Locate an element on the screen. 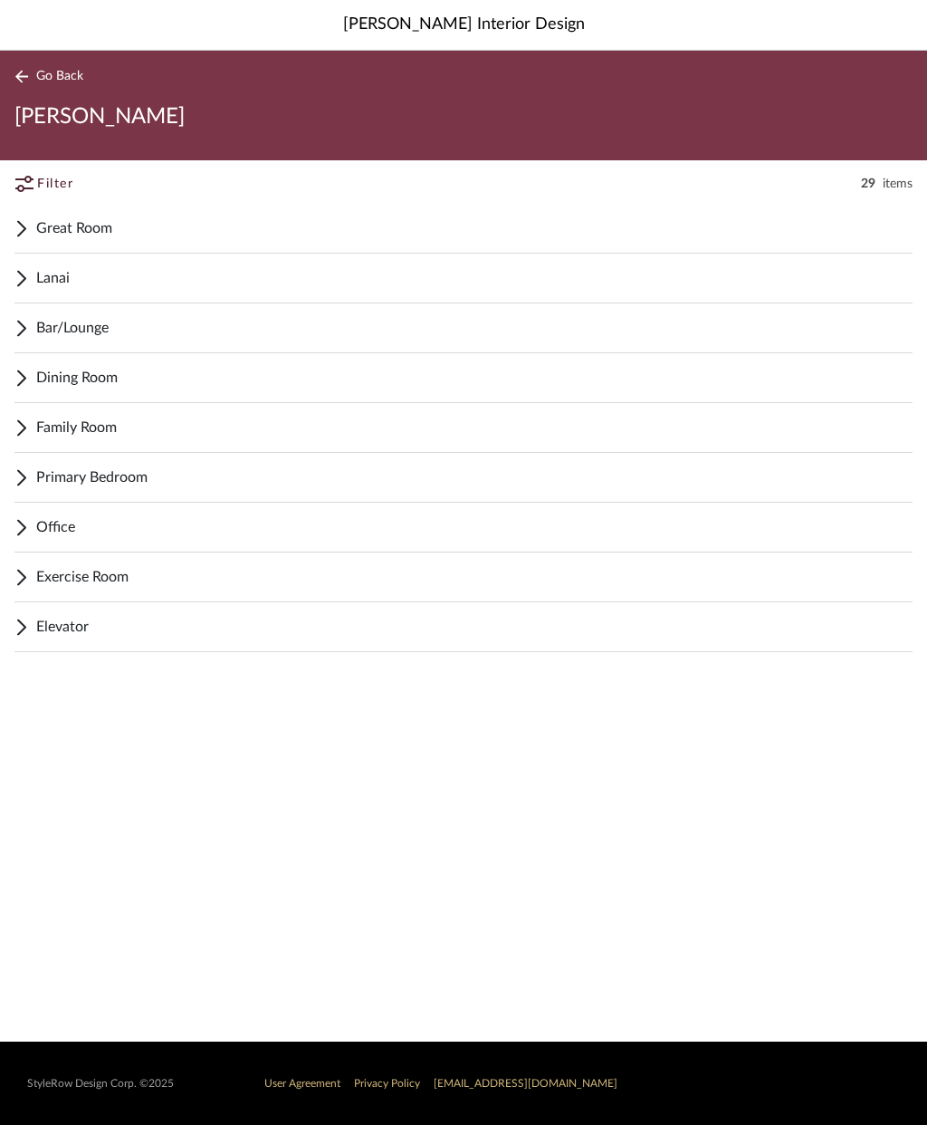 This screenshot has width=927, height=1125. span: Office is located at coordinates (474, 527).